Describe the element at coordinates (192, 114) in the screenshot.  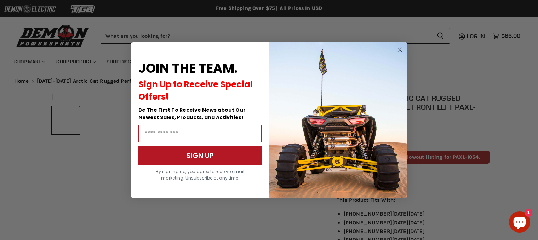
I see `span: Be The First To Receive News about Our Newest Sales, Products, and Activities!` at that location.